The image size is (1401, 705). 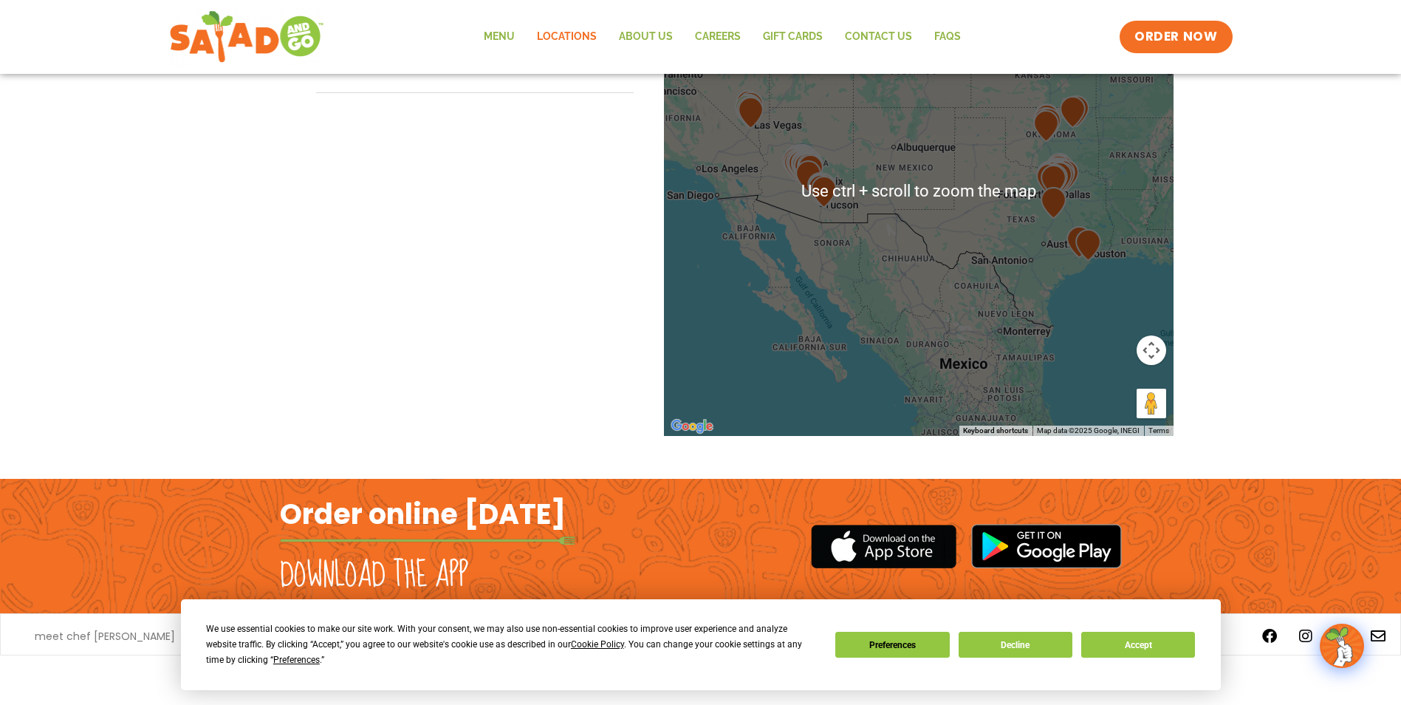 I want to click on button: Preferences, so click(x=892, y=644).